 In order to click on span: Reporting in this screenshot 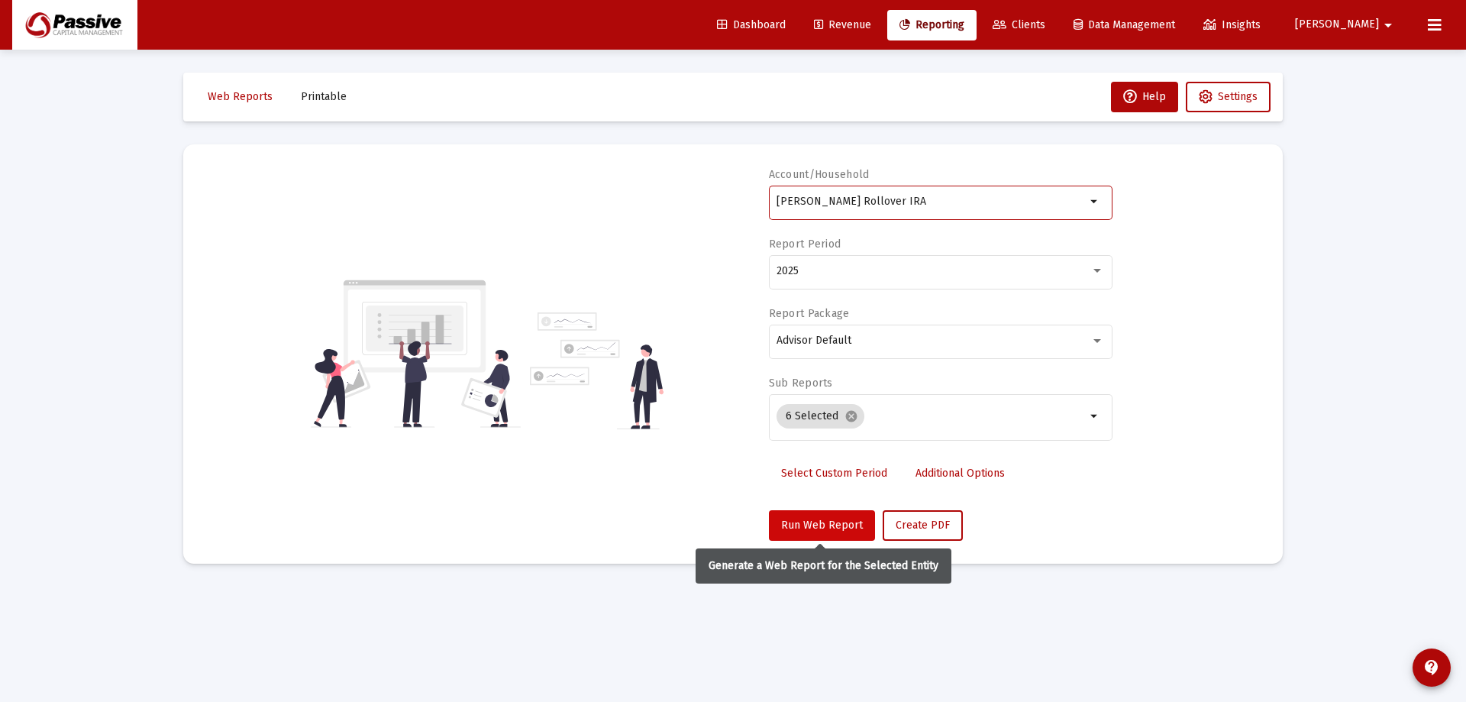, I will do `click(931, 24)`.